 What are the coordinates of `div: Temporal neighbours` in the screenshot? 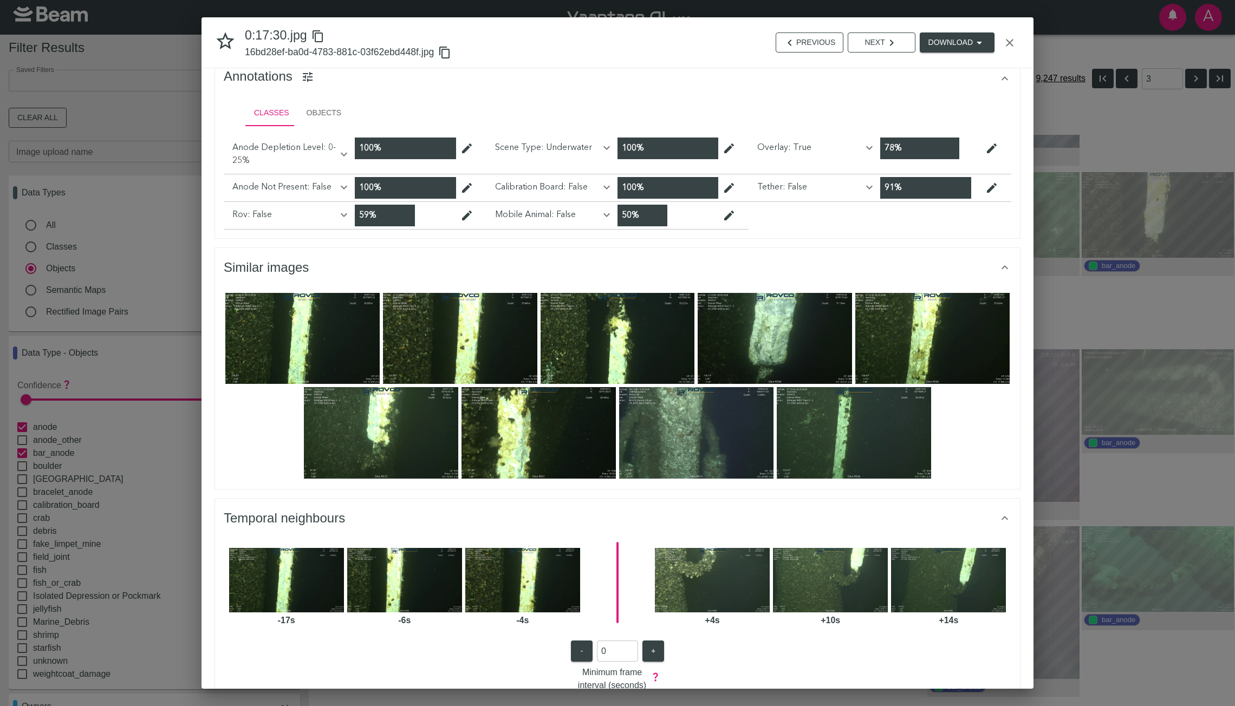 It's located at (617, 518).